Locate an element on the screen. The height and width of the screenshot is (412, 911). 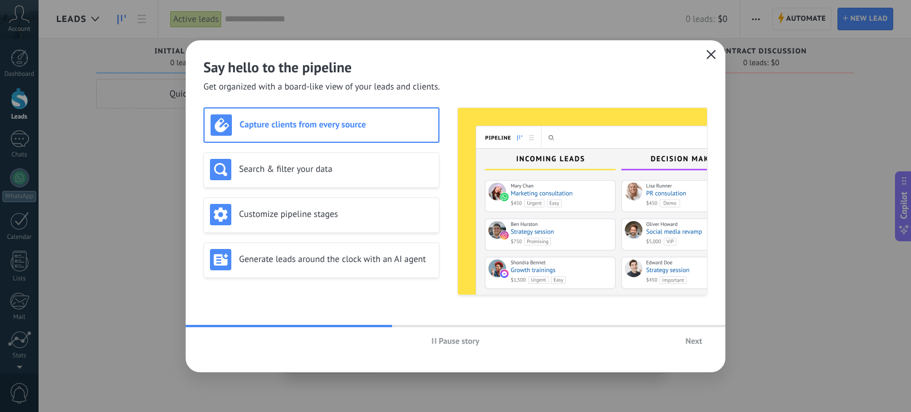
h3: Capture clients from every source is located at coordinates (336, 125).